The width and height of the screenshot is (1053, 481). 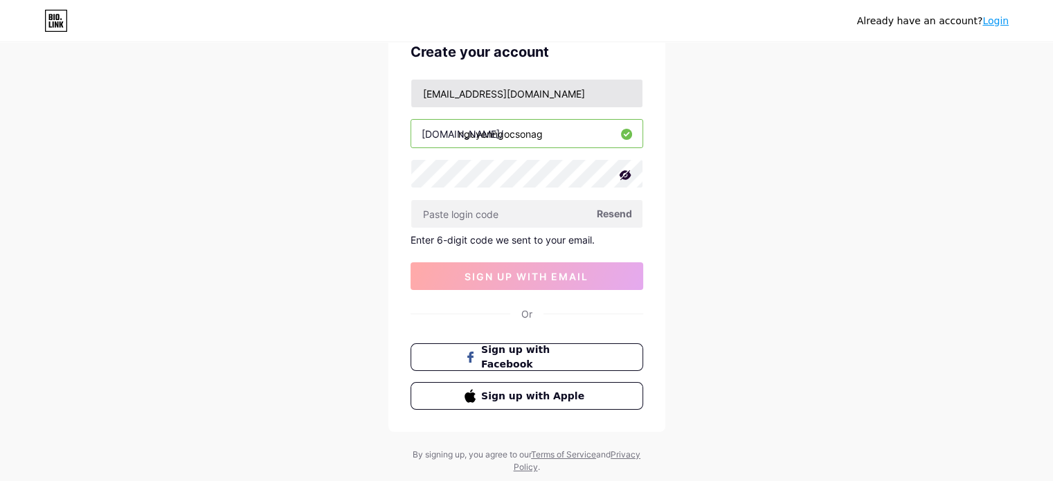 What do you see at coordinates (527, 314) in the screenshot?
I see `div: Or` at bounding box center [527, 314].